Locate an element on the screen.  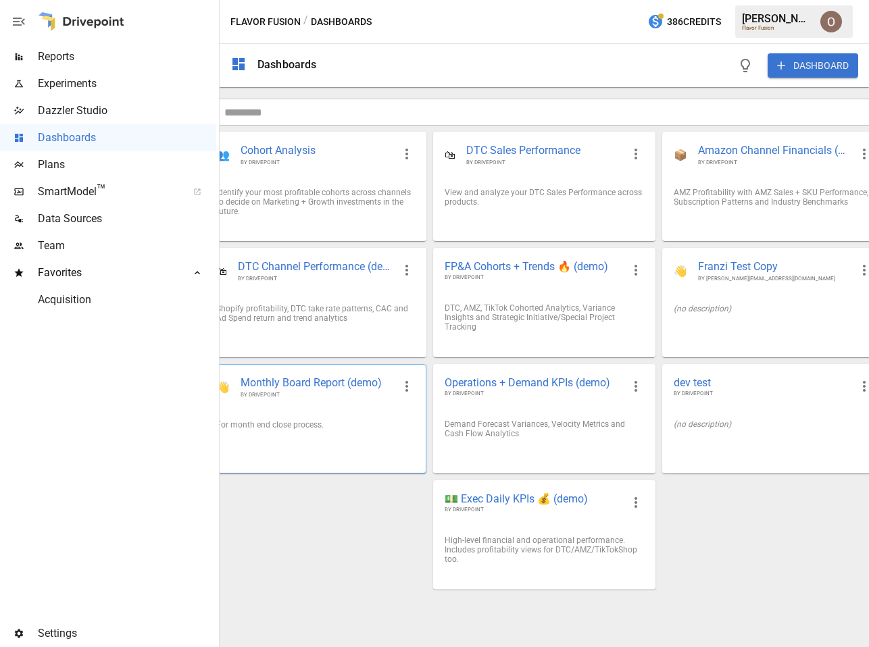
div: For month end close process. is located at coordinates (316, 425).